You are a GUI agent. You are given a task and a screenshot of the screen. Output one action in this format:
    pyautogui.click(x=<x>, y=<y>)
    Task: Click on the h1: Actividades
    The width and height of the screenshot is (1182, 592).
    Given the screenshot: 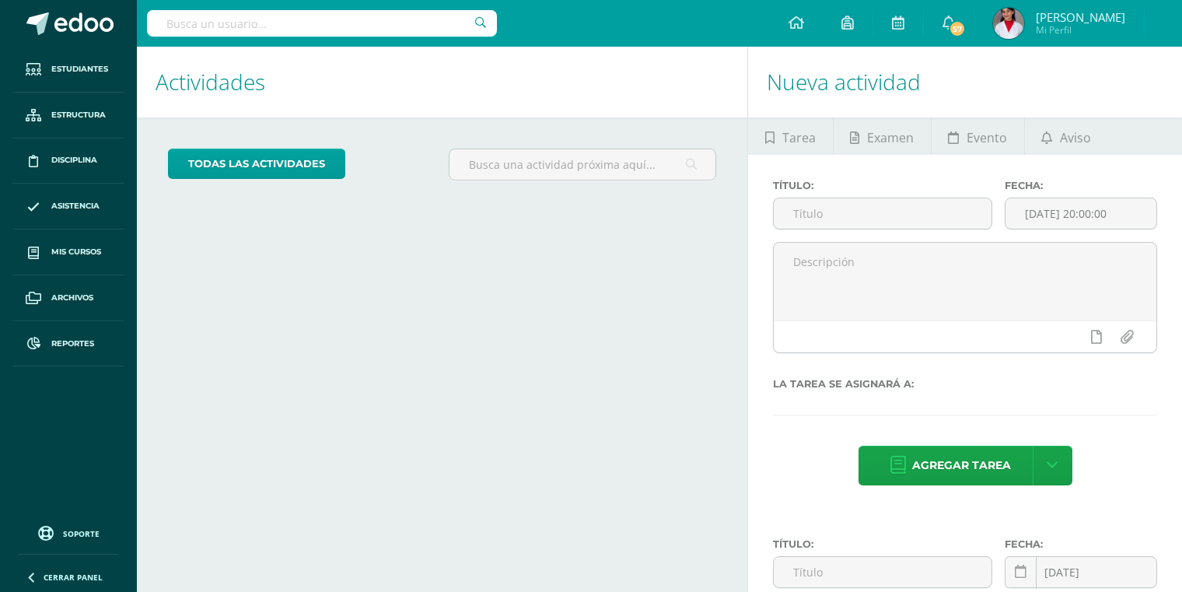 What is the action you would take?
    pyautogui.click(x=442, y=82)
    